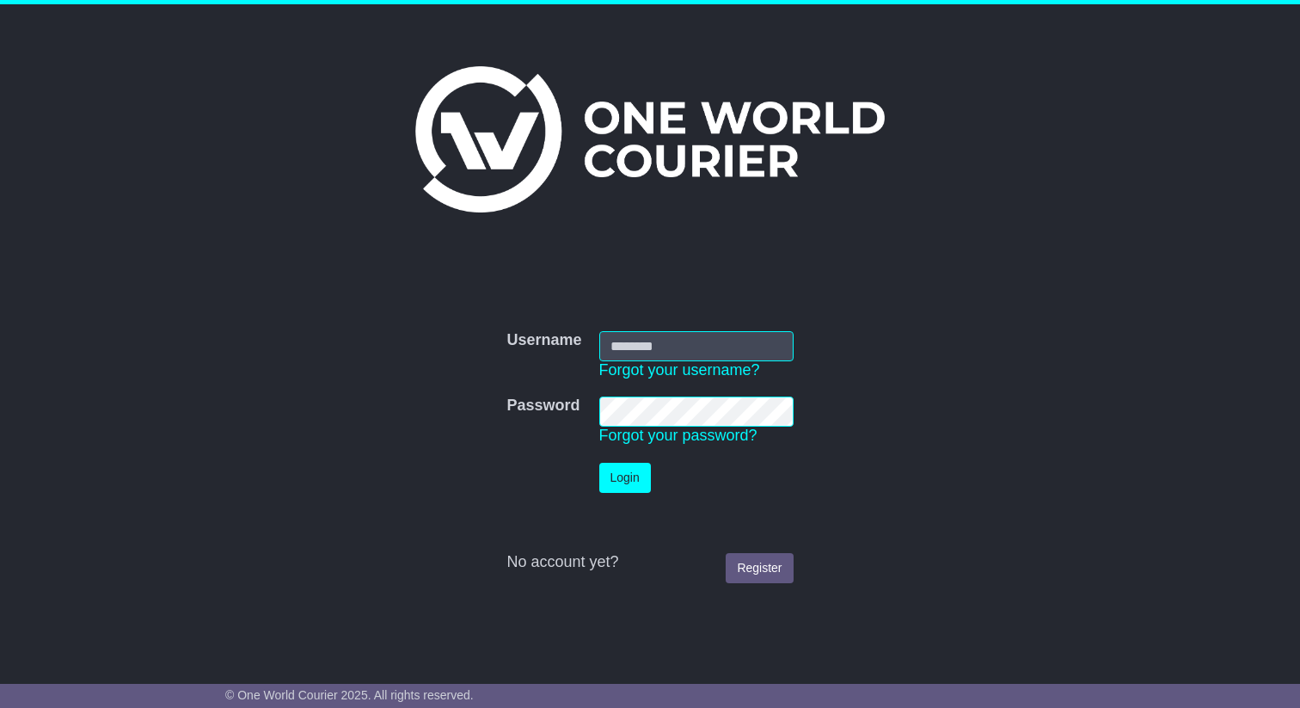  What do you see at coordinates (679, 370) in the screenshot?
I see `a: Forgot your username?` at bounding box center [679, 370].